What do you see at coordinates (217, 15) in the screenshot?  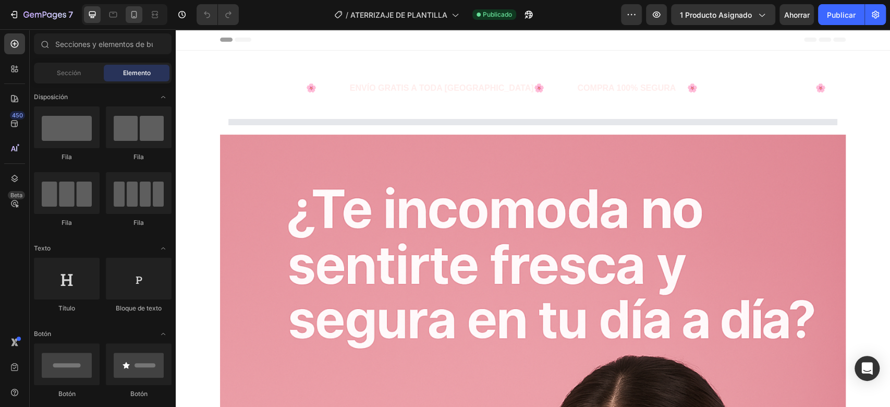 I see `div: Deshacer/Rehacer` at bounding box center [217, 15].